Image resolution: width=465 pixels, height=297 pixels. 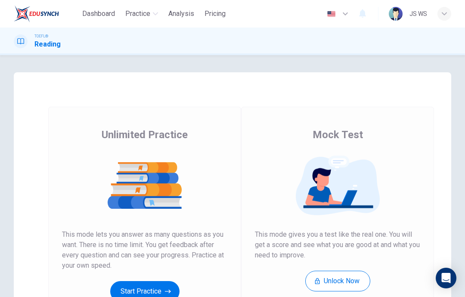 What do you see at coordinates (215, 14) in the screenshot?
I see `button: Pricing` at bounding box center [215, 14].